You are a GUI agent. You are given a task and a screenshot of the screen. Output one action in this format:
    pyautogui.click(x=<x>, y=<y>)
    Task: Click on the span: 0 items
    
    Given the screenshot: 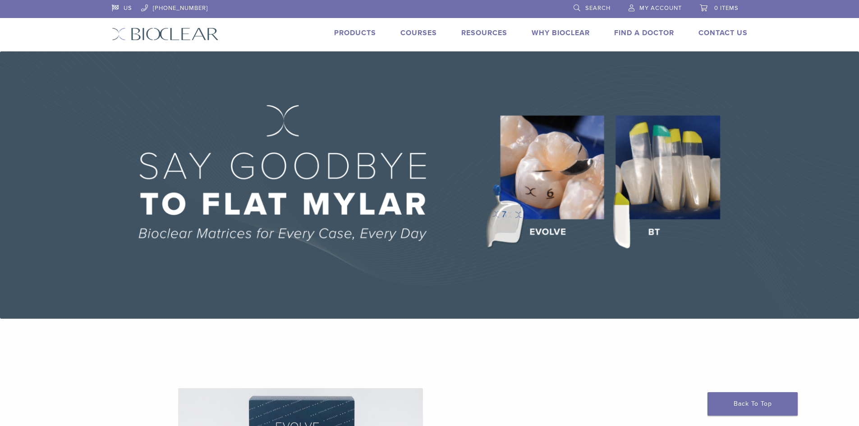 What is the action you would take?
    pyautogui.click(x=726, y=8)
    